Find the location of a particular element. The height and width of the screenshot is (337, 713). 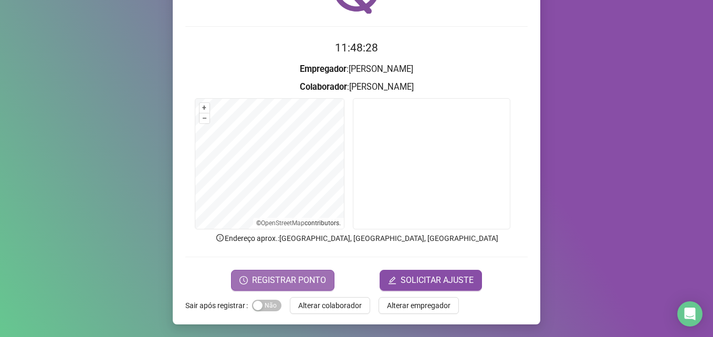

strong: Empregador is located at coordinates (323, 69).